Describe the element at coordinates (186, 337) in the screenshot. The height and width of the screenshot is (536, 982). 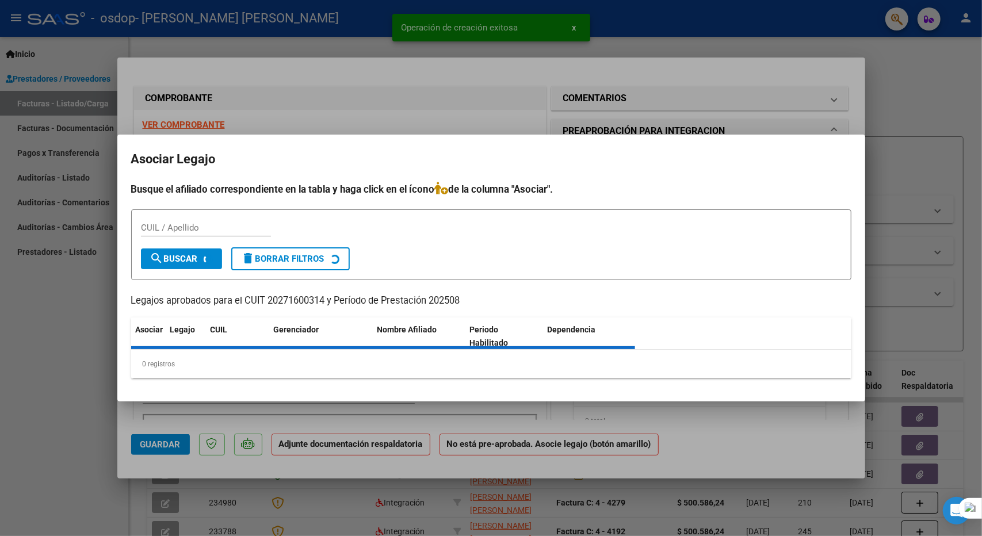
I see `datatable-header-cell: Legajo` at that location.